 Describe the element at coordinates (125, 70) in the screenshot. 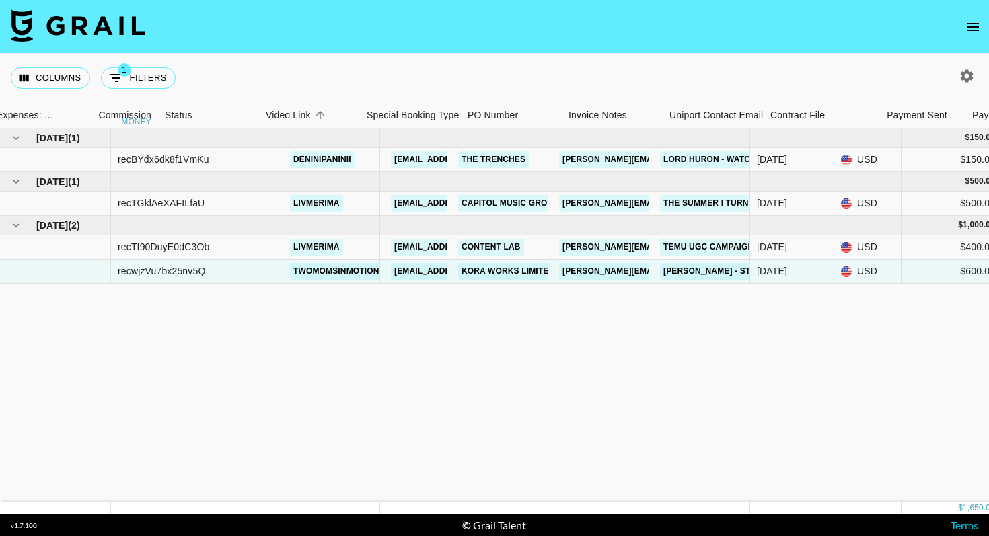

I see `span: 1` at that location.